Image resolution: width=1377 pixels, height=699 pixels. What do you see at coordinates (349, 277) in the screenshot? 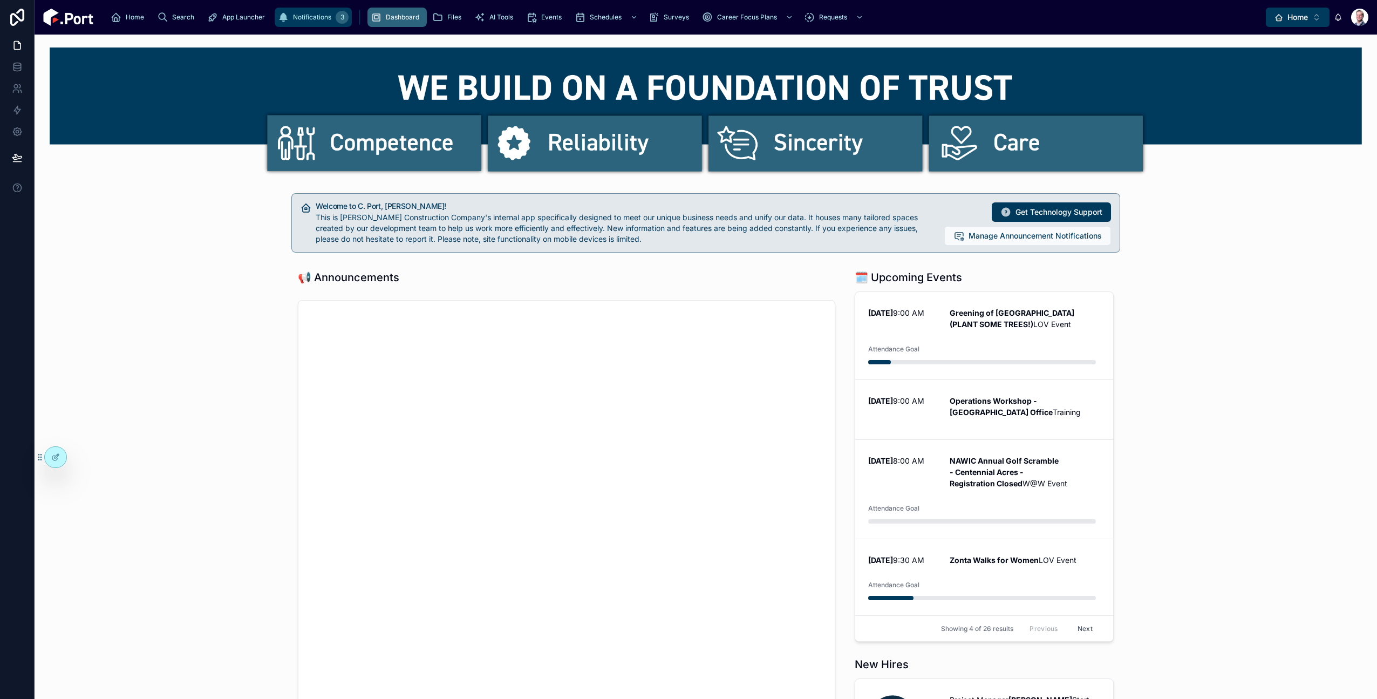
I see `h1: 📢 Announcements` at bounding box center [349, 277].